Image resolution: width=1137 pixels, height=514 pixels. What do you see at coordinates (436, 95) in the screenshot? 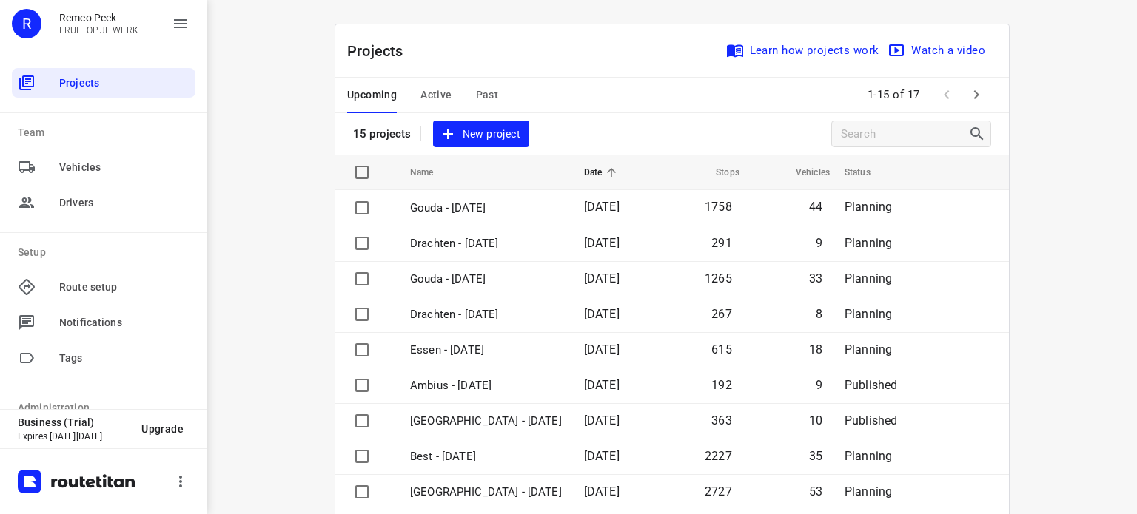
I see `span: Active` at bounding box center [436, 95].